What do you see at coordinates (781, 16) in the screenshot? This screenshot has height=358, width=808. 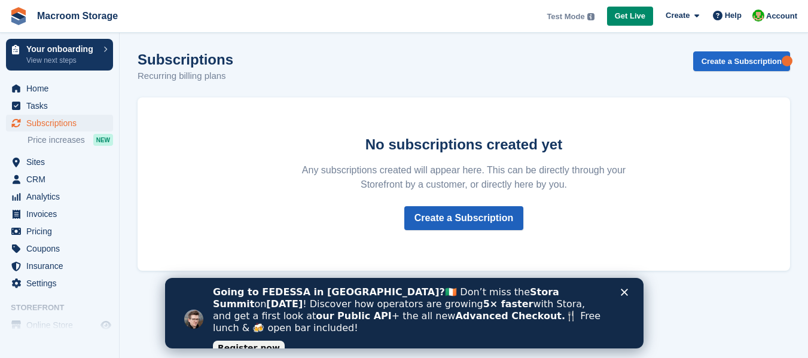 I see `span: Account` at bounding box center [781, 16].